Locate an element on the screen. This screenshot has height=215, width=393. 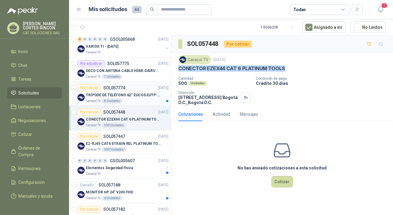
span: Manuales y ayuda is located at coordinates (36, 196).